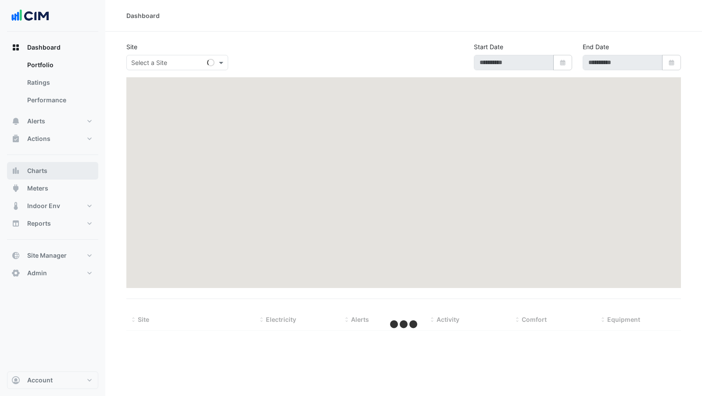 This screenshot has height=396, width=702. Describe the element at coordinates (30, 16) in the screenshot. I see `img: Company Logo` at that location.